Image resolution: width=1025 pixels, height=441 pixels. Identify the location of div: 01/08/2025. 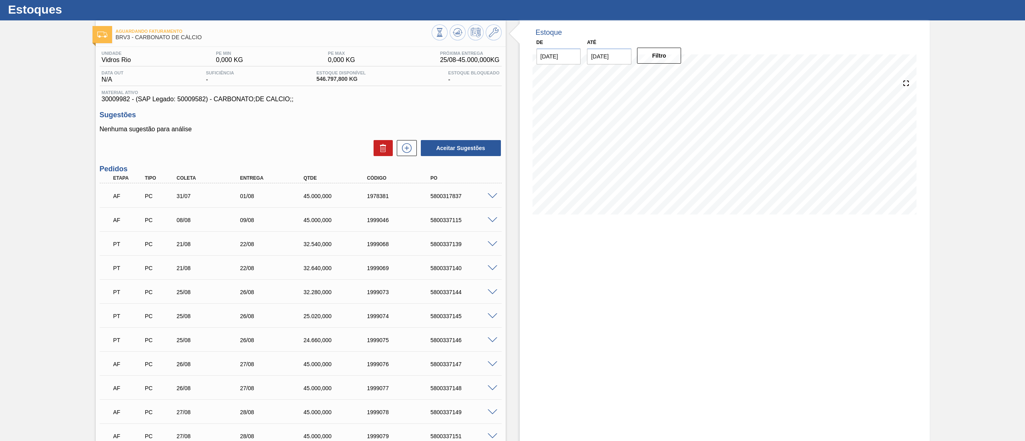
(274, 196).